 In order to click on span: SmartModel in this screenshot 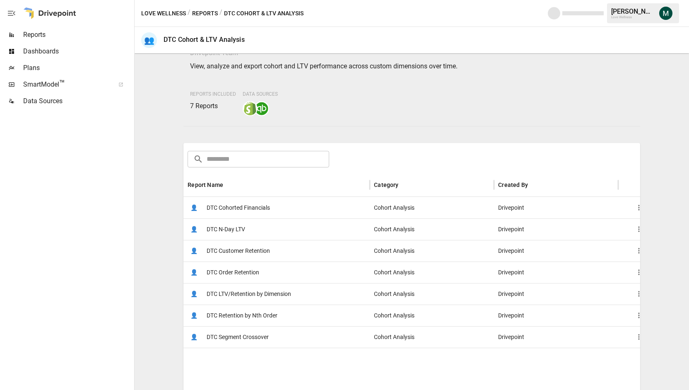, I will do `click(66, 84)`.